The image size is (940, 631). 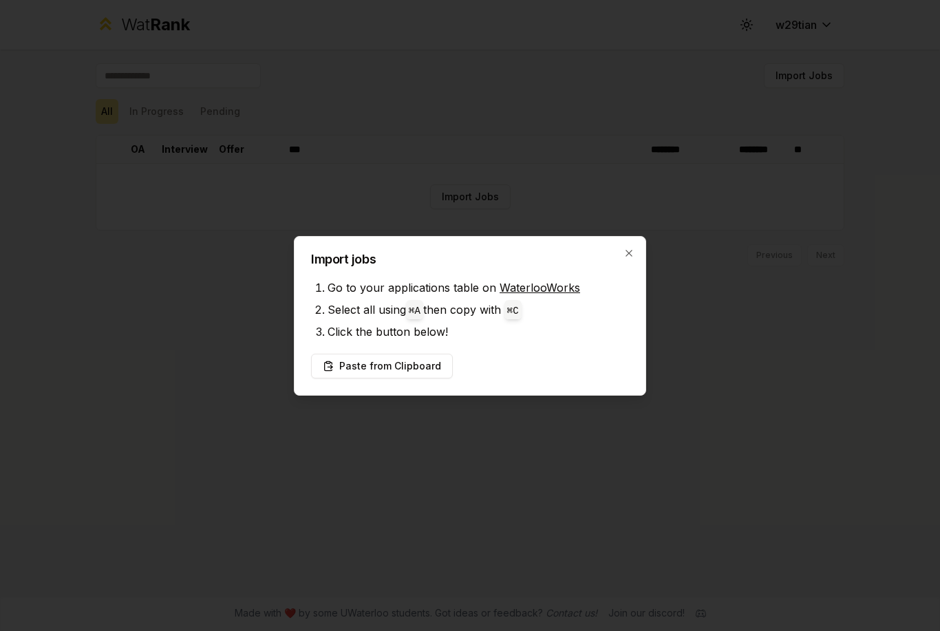 What do you see at coordinates (414, 311) in the screenshot?
I see `code: ⌘ A` at bounding box center [414, 311].